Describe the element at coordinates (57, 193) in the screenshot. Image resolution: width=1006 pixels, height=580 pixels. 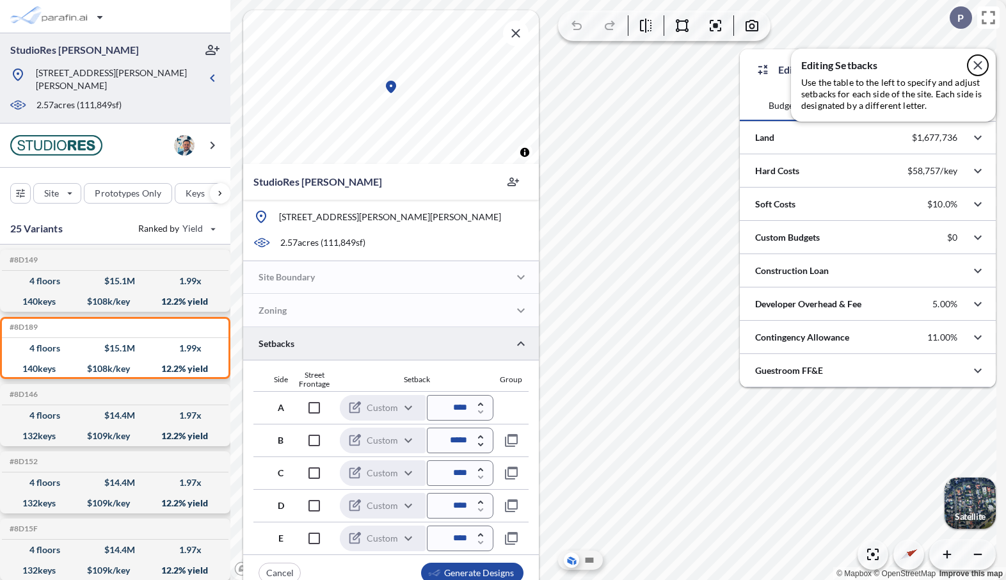
I see `button: Site` at that location.